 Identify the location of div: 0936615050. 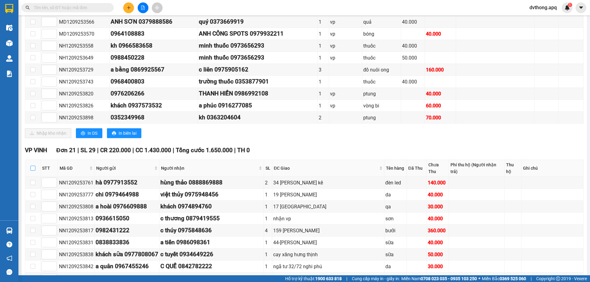
(127, 219).